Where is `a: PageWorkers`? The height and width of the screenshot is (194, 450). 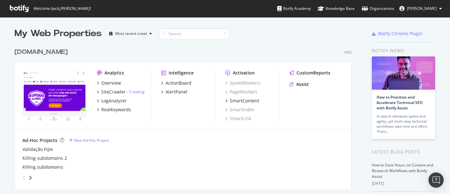 a: PageWorkers is located at coordinates (241, 92).